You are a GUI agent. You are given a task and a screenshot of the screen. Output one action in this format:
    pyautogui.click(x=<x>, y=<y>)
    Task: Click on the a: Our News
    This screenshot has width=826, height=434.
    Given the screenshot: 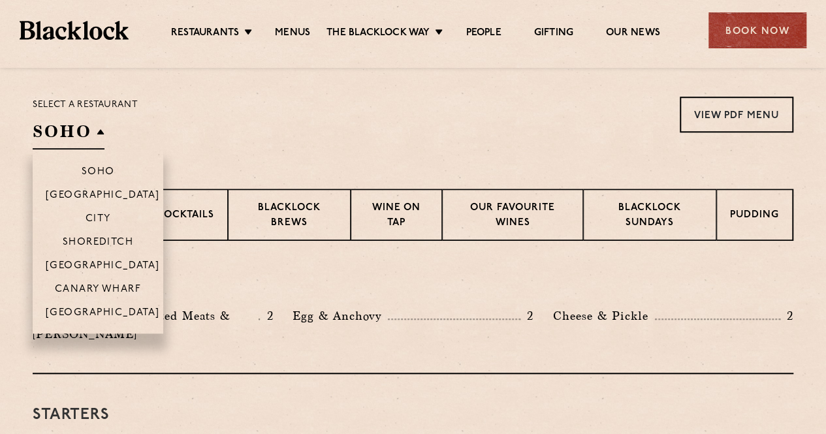 What is the action you would take?
    pyautogui.click(x=632, y=34)
    